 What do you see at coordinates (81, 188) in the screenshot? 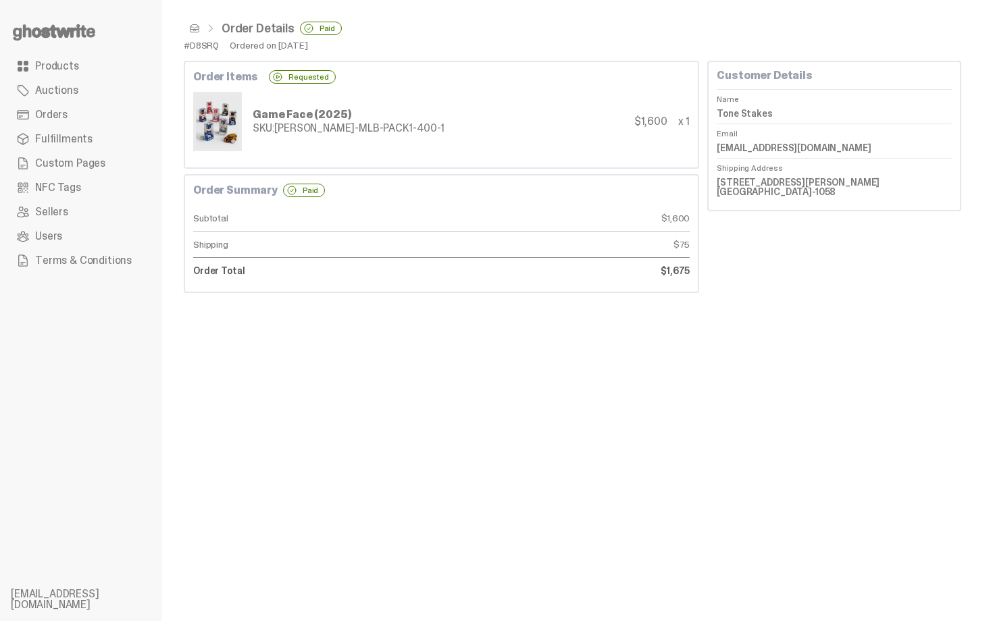
I see `a: NFC Tags` at bounding box center [81, 188].